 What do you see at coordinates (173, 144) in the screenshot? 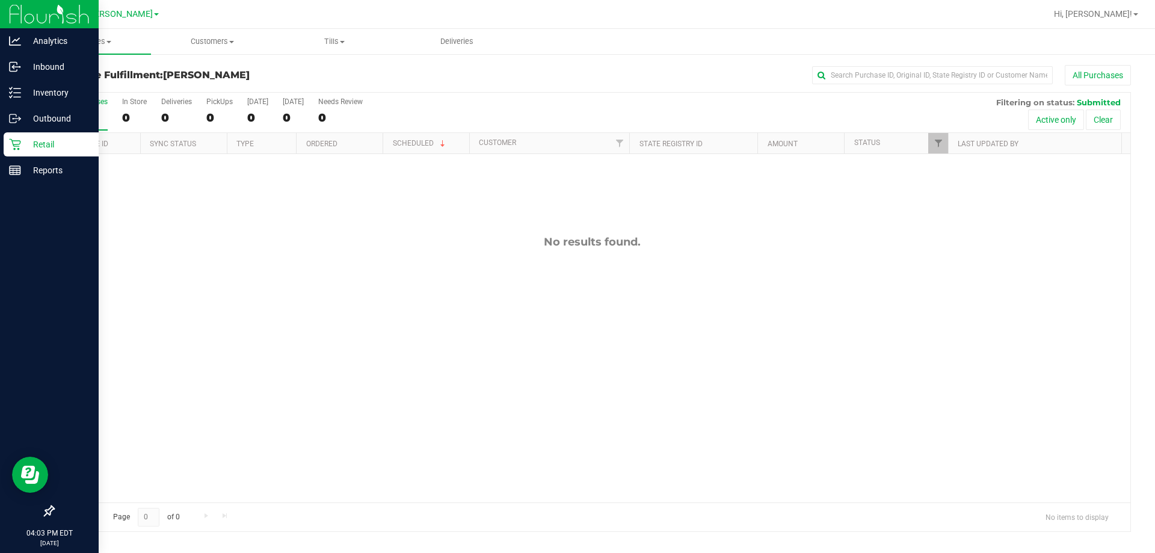
I see `a: Sync Status` at bounding box center [173, 144].